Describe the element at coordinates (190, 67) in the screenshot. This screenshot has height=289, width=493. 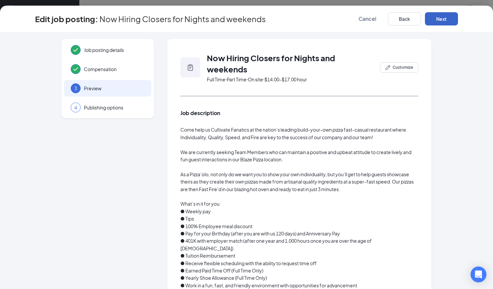
I see `svg: Clipboard` at that location.